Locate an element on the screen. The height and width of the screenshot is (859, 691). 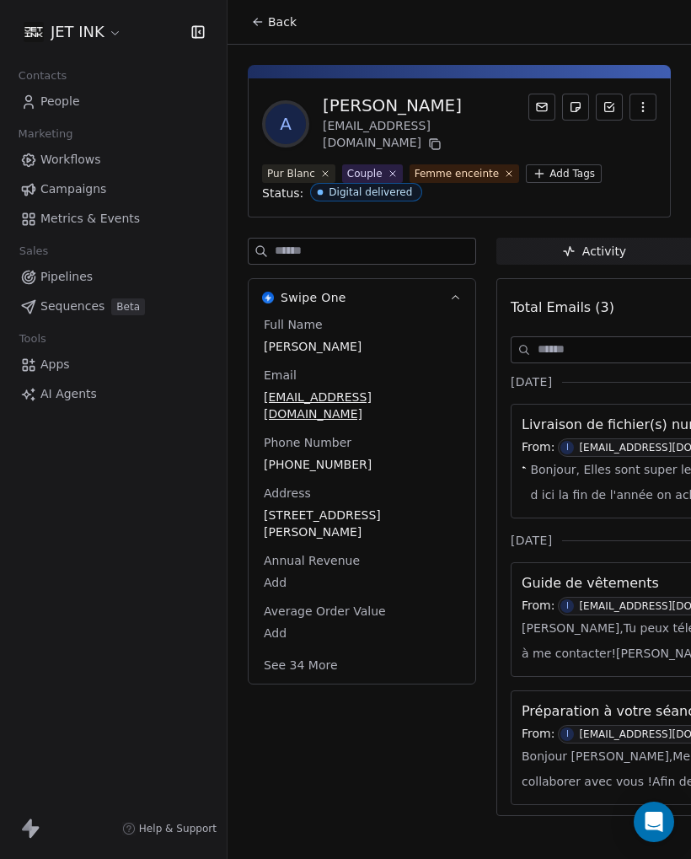
img: JET%20INK%20Metal.png is located at coordinates (34, 32).